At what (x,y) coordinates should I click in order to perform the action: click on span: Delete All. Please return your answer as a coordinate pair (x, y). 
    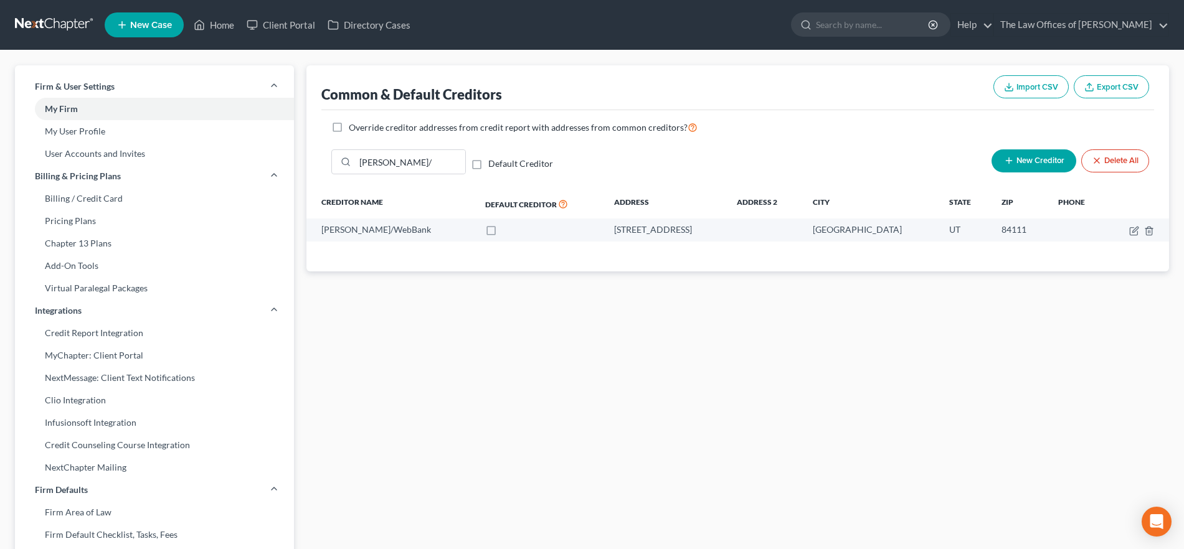
    Looking at the image, I should click on (1121, 161).